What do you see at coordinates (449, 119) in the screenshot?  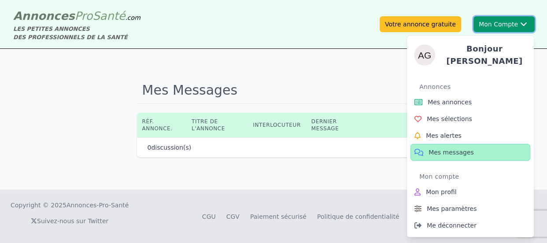 I see `span: Mes sélections` at bounding box center [449, 119].